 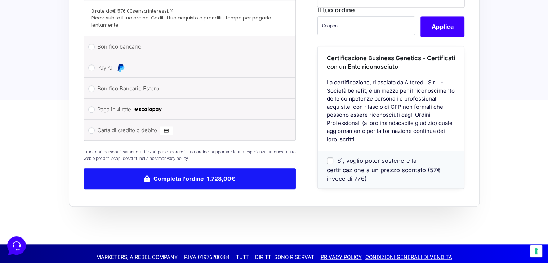 What do you see at coordinates (166, 130) in the screenshot?
I see `img: Carta di credito o debito` at bounding box center [166, 130].